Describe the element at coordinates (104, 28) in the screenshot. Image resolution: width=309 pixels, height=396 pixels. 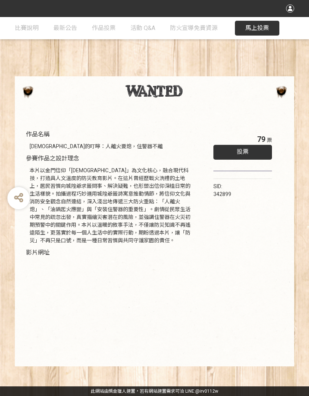
I see `span: 作品投票` at that location.